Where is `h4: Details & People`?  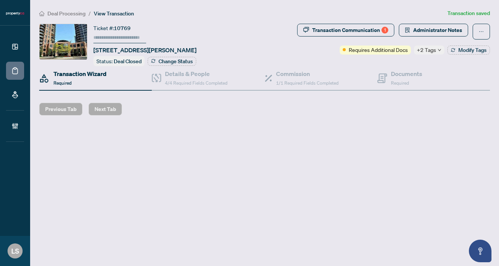
h4: Details & People is located at coordinates (196, 74).